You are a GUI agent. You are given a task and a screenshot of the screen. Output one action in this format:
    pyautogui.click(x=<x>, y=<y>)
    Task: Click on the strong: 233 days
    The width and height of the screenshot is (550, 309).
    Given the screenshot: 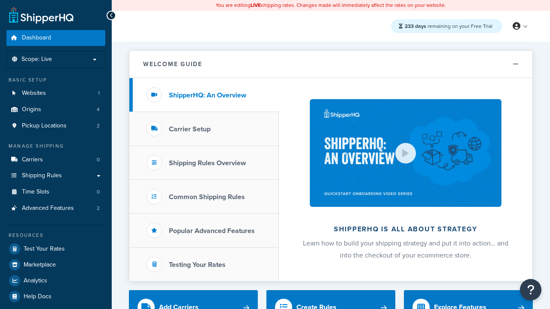 What is the action you would take?
    pyautogui.click(x=415, y=26)
    